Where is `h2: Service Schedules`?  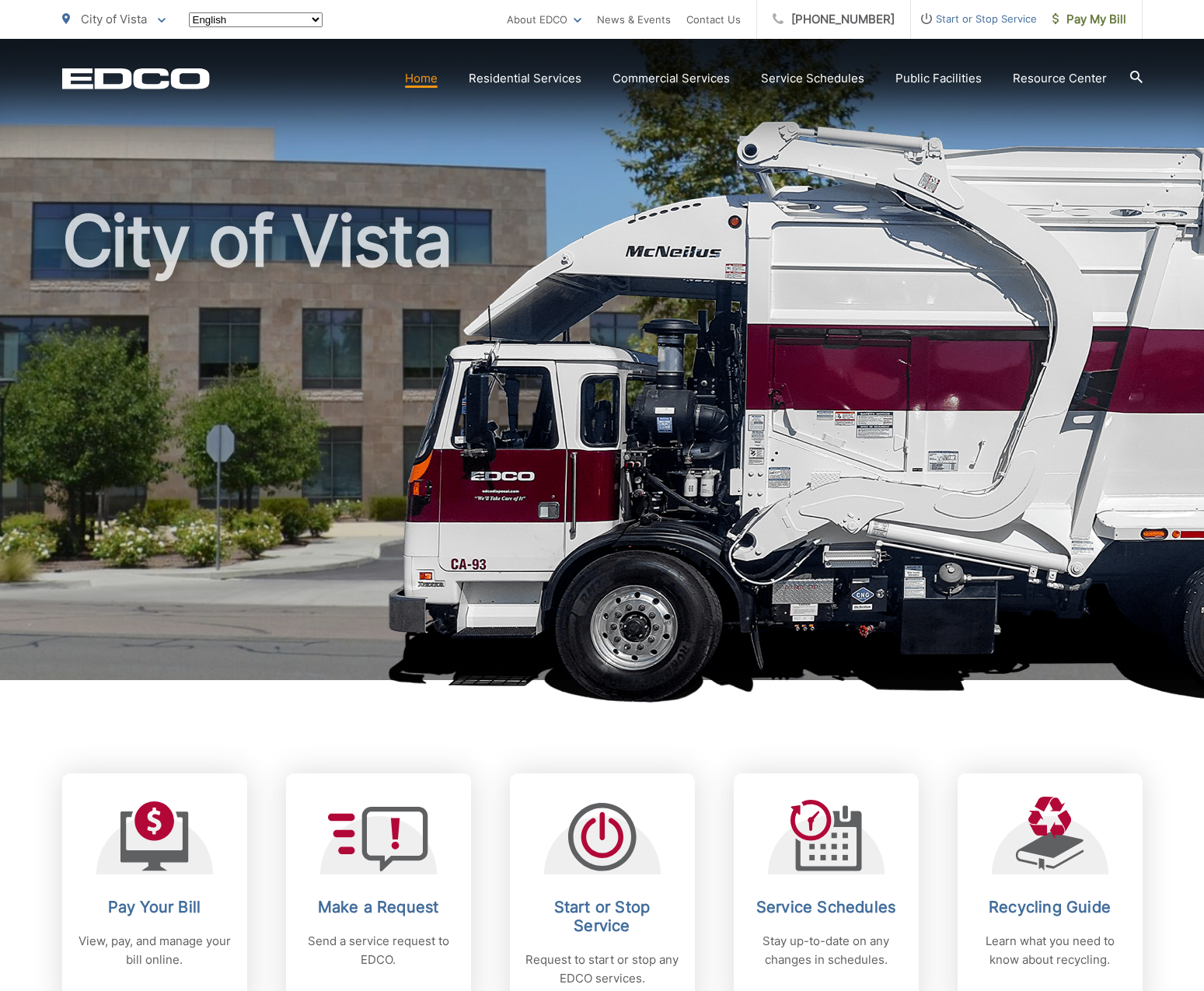 h2: Service Schedules is located at coordinates (826, 907).